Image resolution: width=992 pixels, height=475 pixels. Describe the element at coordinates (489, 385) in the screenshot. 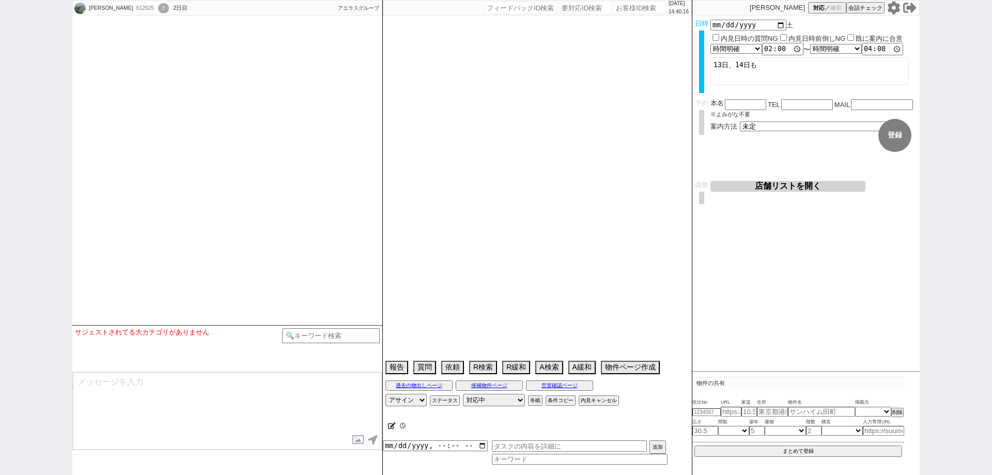

I see `button: 候補物件ページ` at that location.